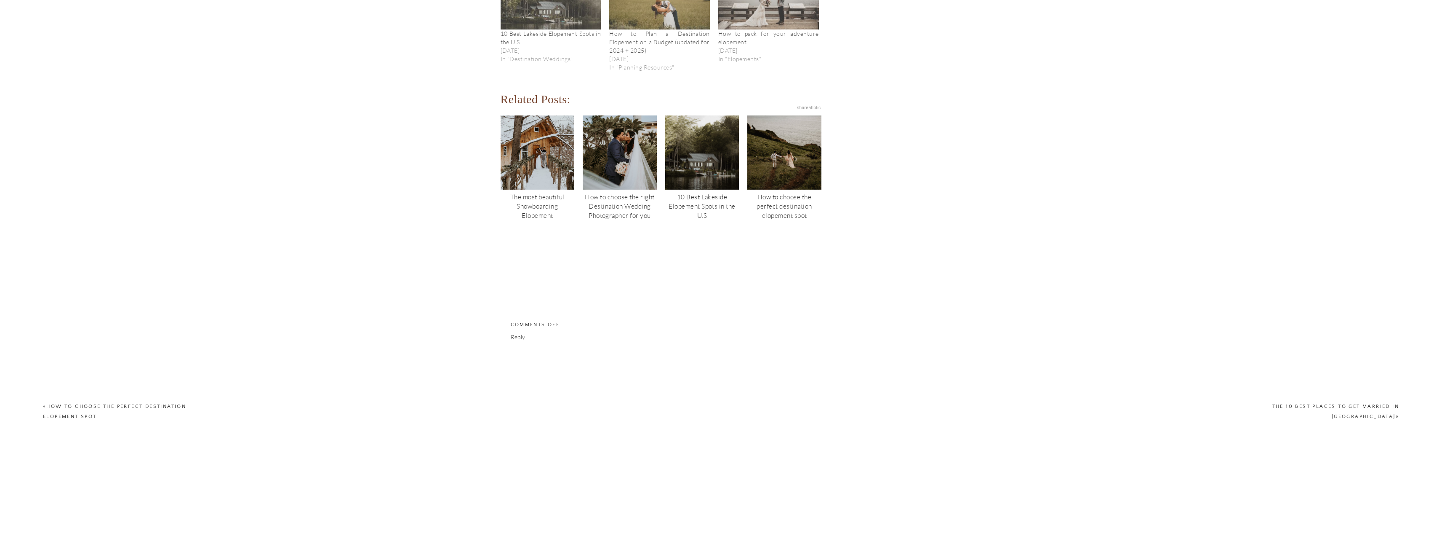  I want to click on span: shareaholic, so click(809, 107).